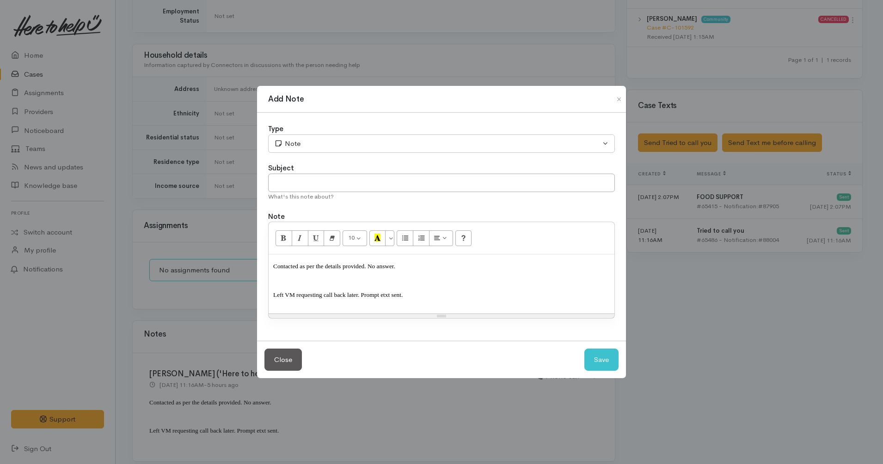 Image resolution: width=883 pixels, height=464 pixels. Describe the element at coordinates (437, 144) in the screenshot. I see `div: Note` at that location.